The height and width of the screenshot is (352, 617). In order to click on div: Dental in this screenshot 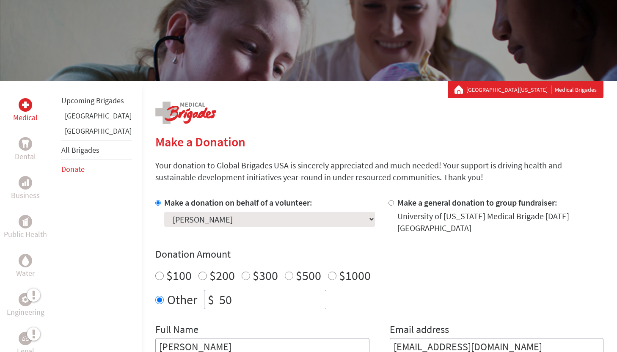, I will do `click(25, 144)`.